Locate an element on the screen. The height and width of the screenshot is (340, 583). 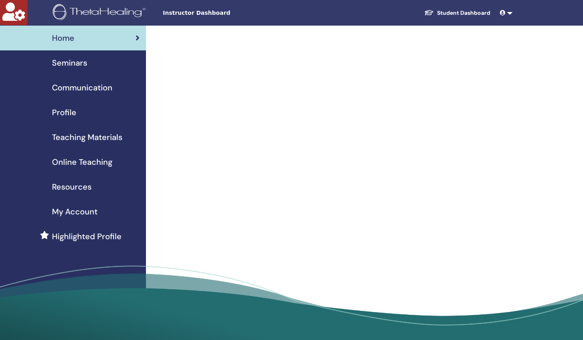
a: Student Dashboard is located at coordinates (457, 13).